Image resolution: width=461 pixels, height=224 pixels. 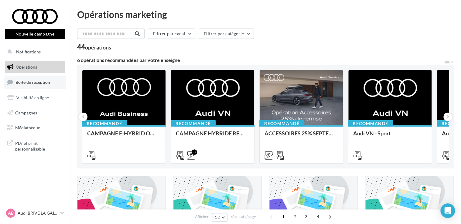 What do you see at coordinates (94, 47) in the screenshot?
I see `div: 44` at bounding box center [94, 47].